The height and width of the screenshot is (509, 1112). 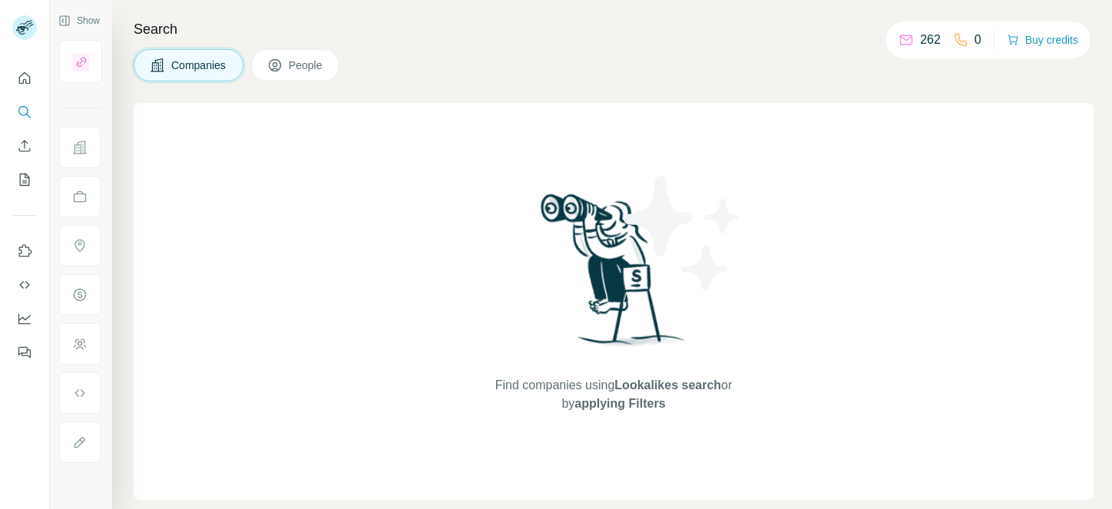 What do you see at coordinates (25, 285) in the screenshot?
I see `button: Use Surfe API` at bounding box center [25, 285].